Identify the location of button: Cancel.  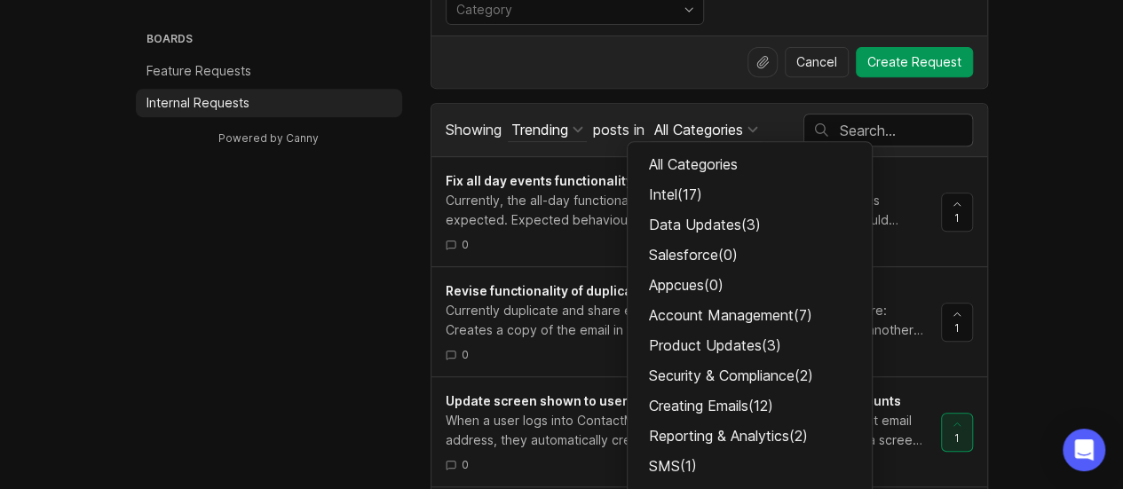
(817, 62).